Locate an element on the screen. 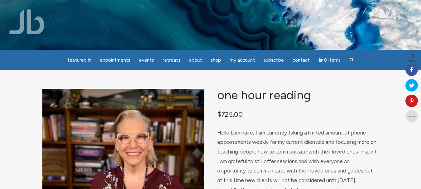 The image size is (421, 189). span: Appointments is located at coordinates (115, 60).